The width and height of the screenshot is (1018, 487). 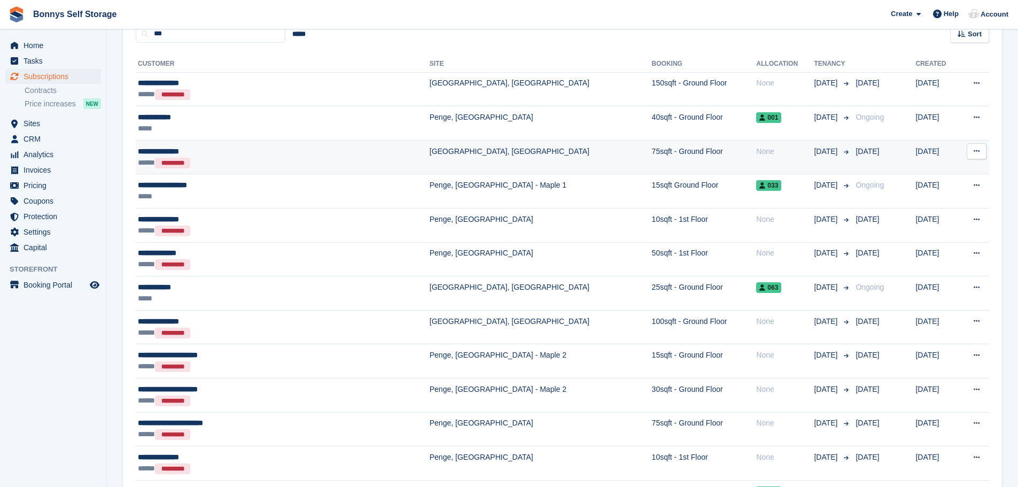 I want to click on a: Contracts, so click(x=63, y=90).